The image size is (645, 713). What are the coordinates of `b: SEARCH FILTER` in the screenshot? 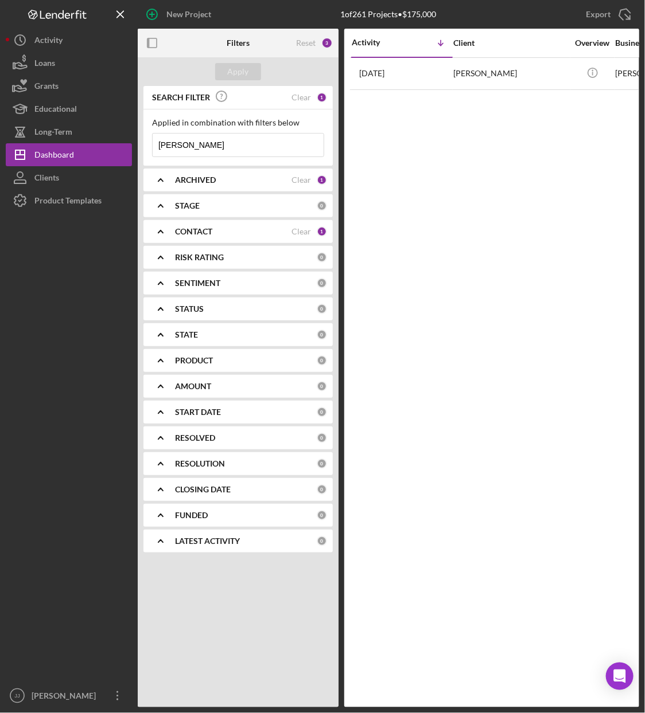 It's located at (181, 97).